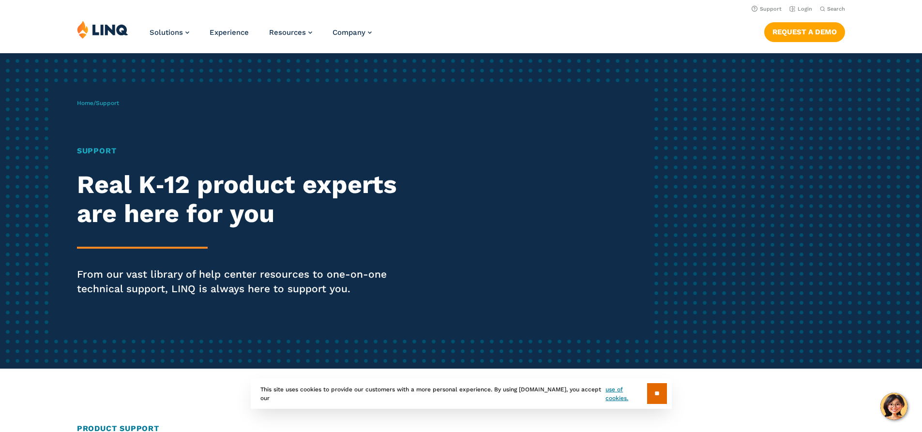 The image size is (922, 432). Describe the element at coordinates (461, 394) in the screenshot. I see `div: This site uses cookies to provide our customers with a more personal experience. By using [DOMAIN...` at that location.